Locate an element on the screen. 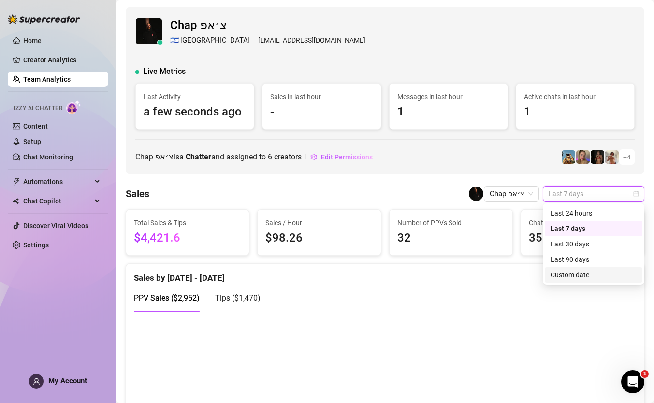 This screenshot has height=403, width=654. span: Live Metrics is located at coordinates (164, 72).